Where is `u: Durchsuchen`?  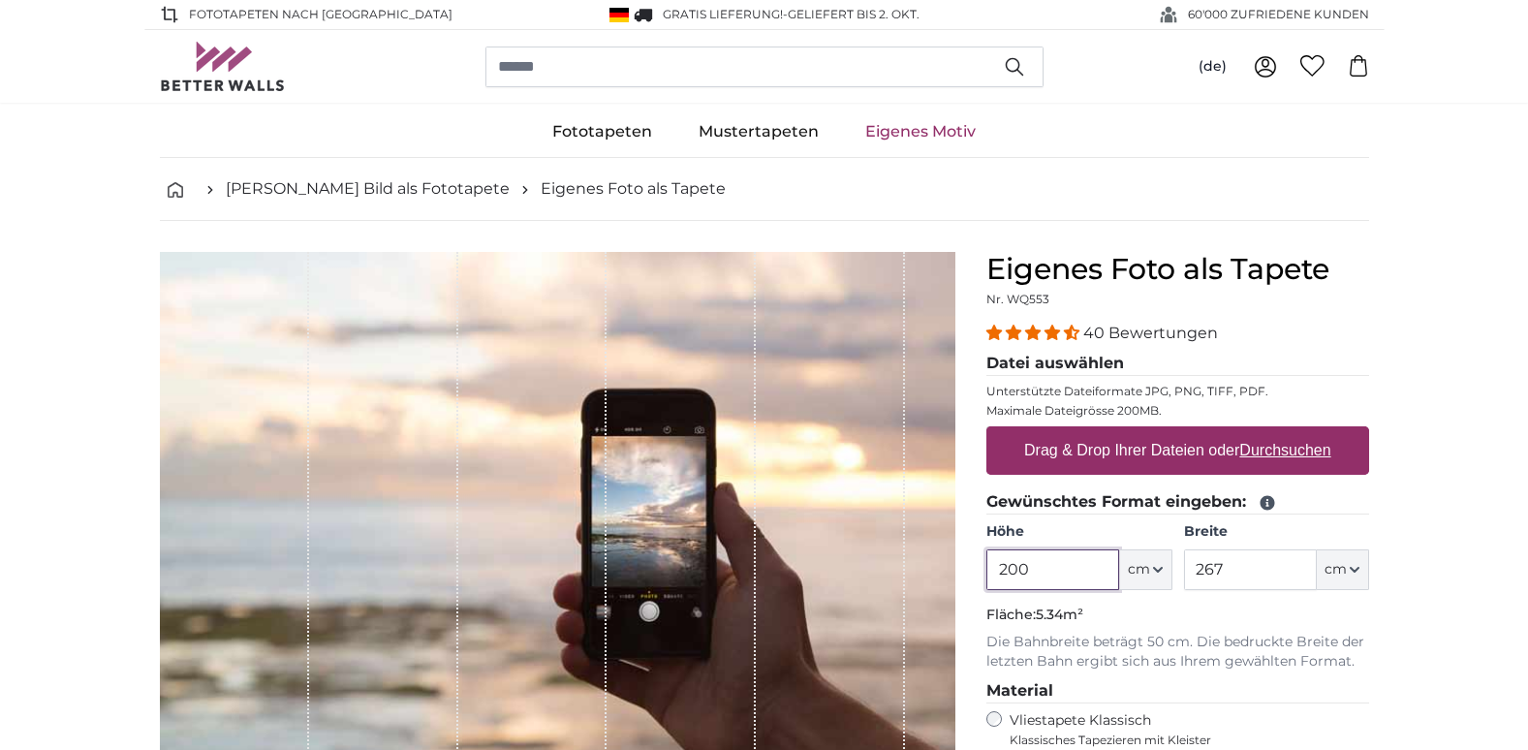 u: Durchsuchen is located at coordinates (1285, 450).